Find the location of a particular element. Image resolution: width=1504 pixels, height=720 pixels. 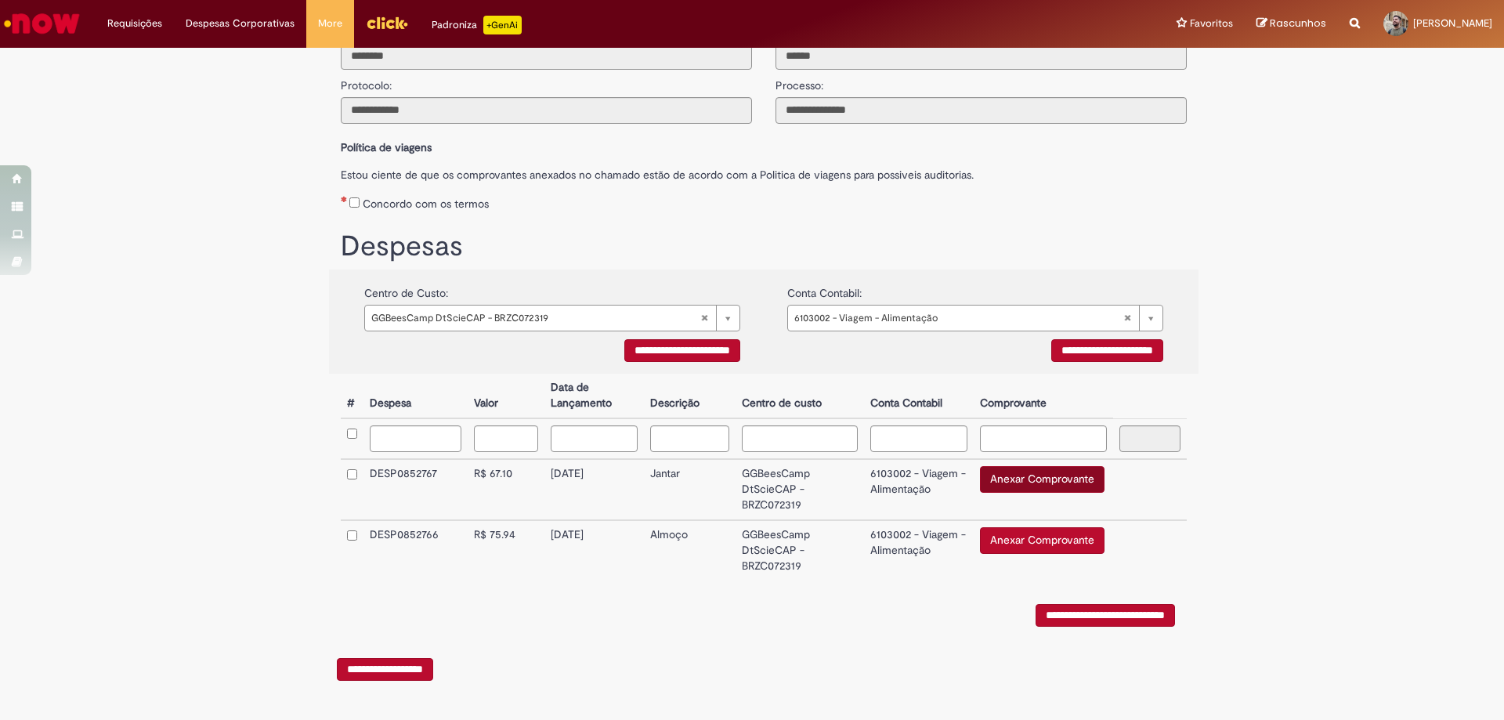

label: Protocolo: is located at coordinates (366, 81).